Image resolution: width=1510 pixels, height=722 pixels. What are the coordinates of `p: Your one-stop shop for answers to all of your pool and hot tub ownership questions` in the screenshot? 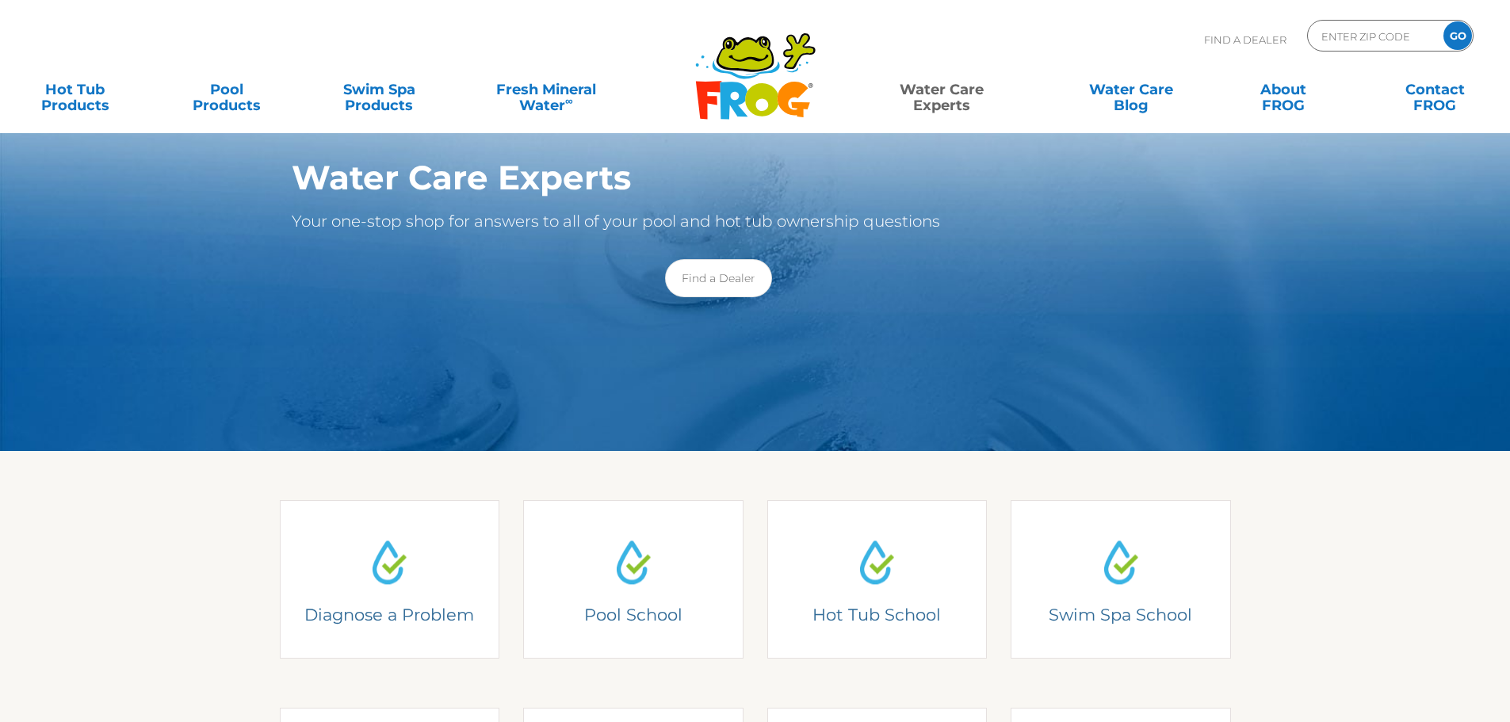 It's located at (718, 221).